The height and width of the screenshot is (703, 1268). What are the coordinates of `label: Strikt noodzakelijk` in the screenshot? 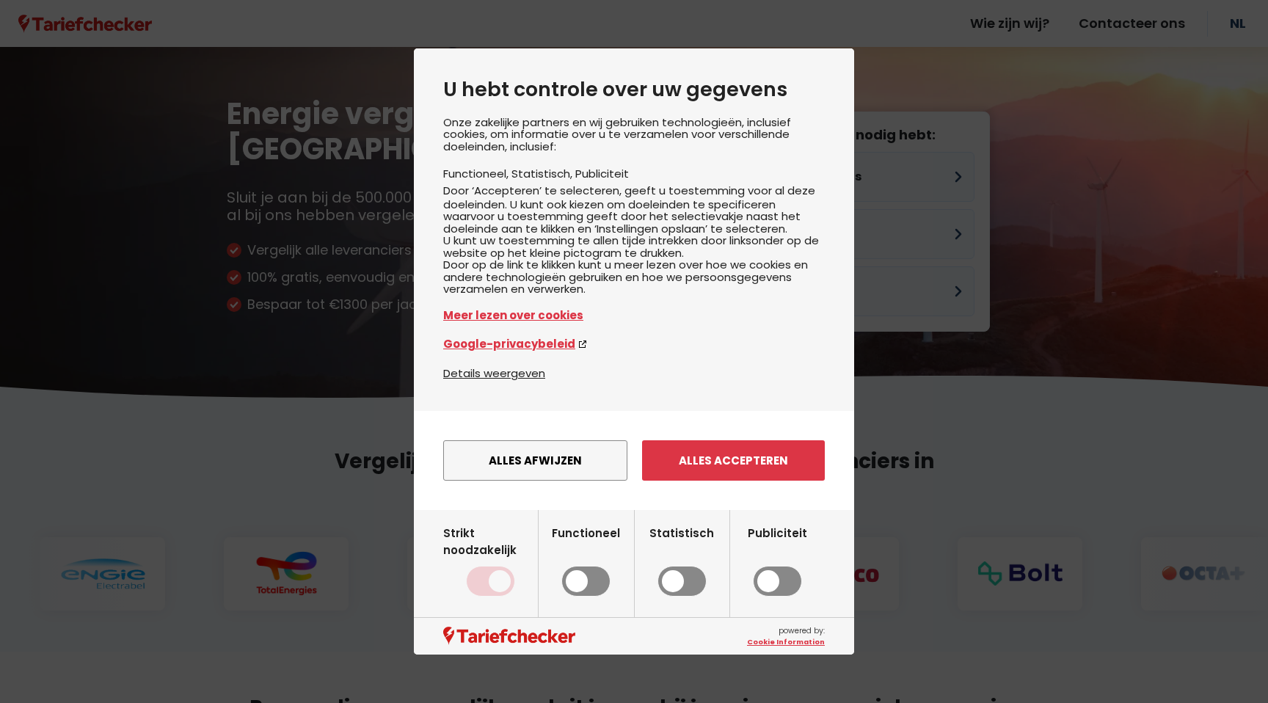 It's located at (490, 560).